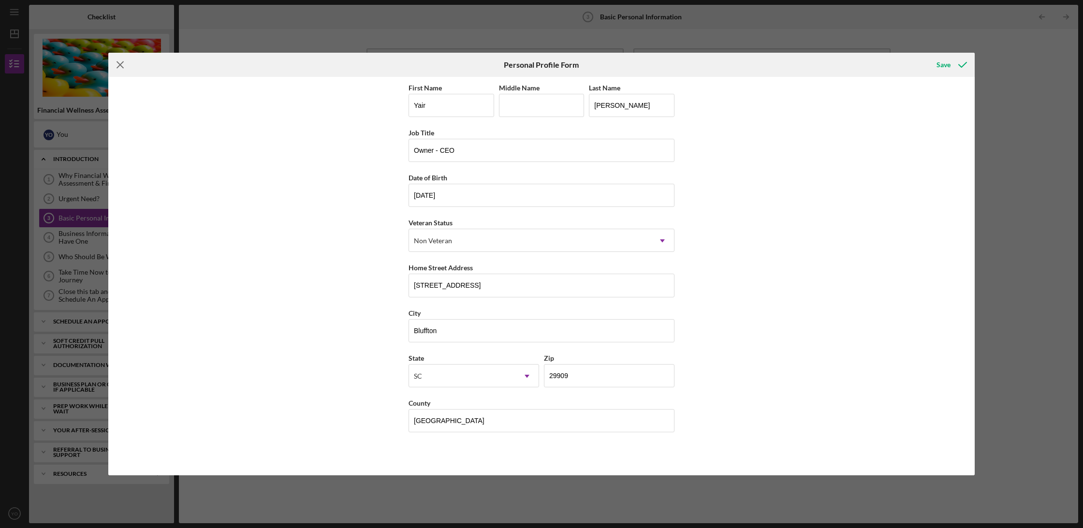 Image resolution: width=1083 pixels, height=528 pixels. I want to click on label: County, so click(419, 403).